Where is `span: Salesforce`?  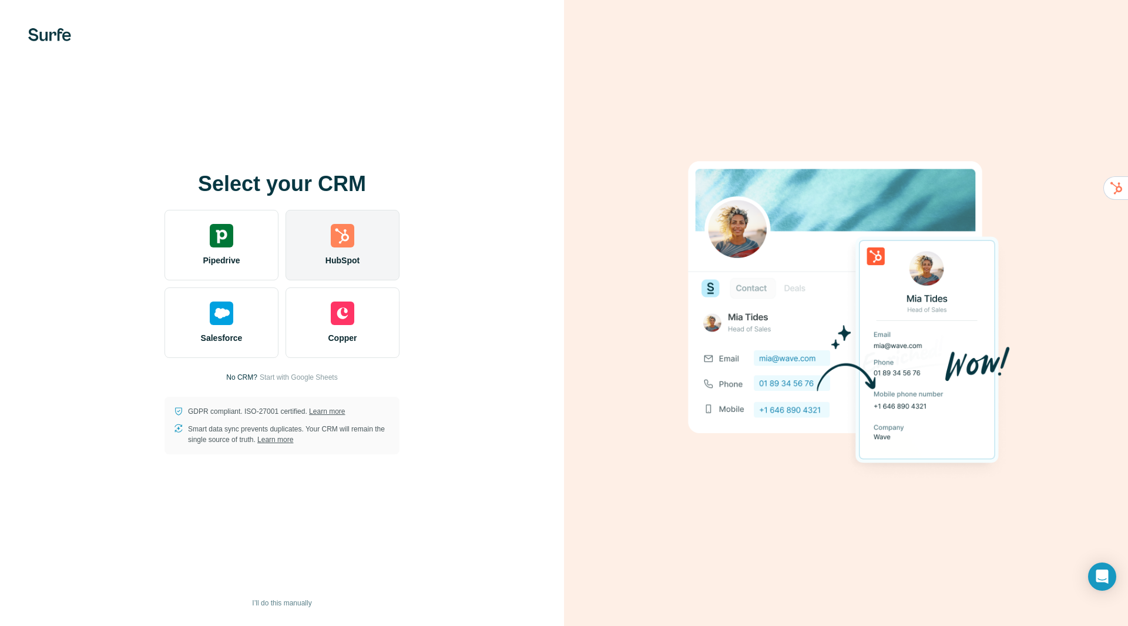 span: Salesforce is located at coordinates (222, 338).